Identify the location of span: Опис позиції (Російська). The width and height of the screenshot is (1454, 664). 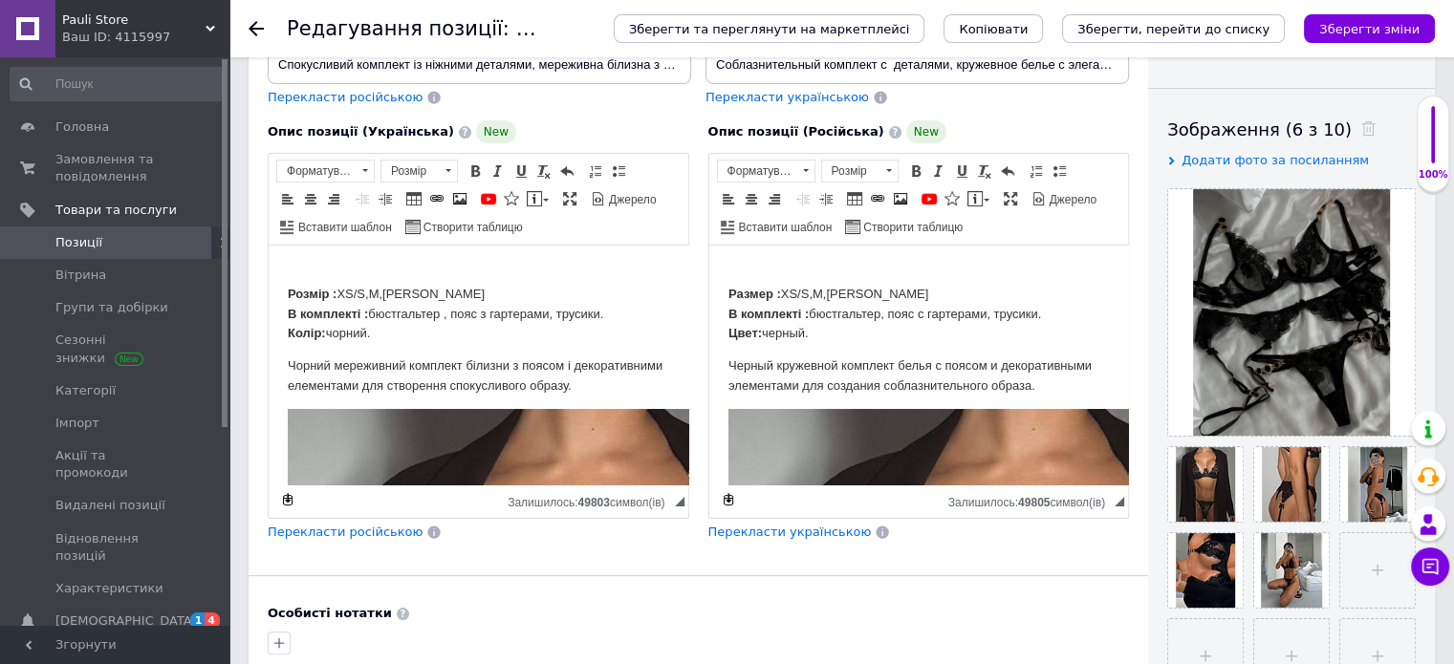
(796, 131).